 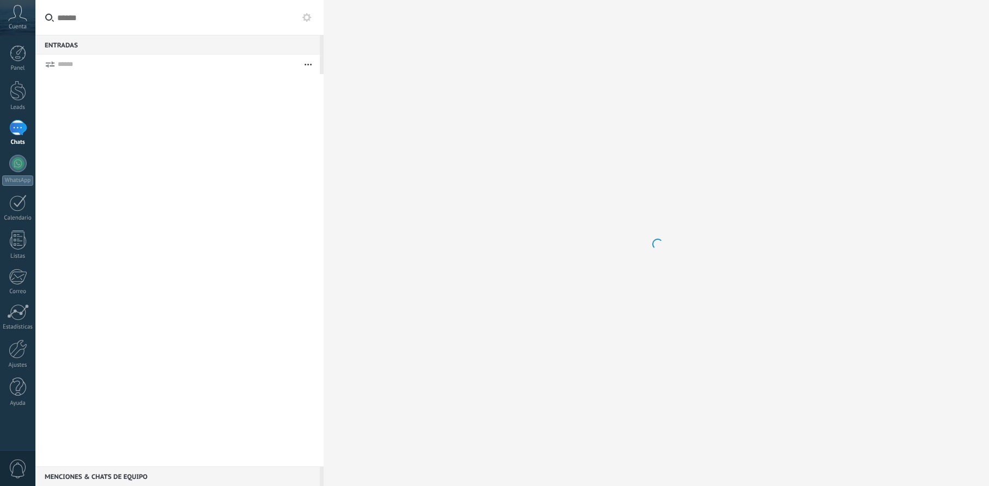 What do you see at coordinates (178, 45) in the screenshot?
I see `div: Entradas` at bounding box center [178, 45].